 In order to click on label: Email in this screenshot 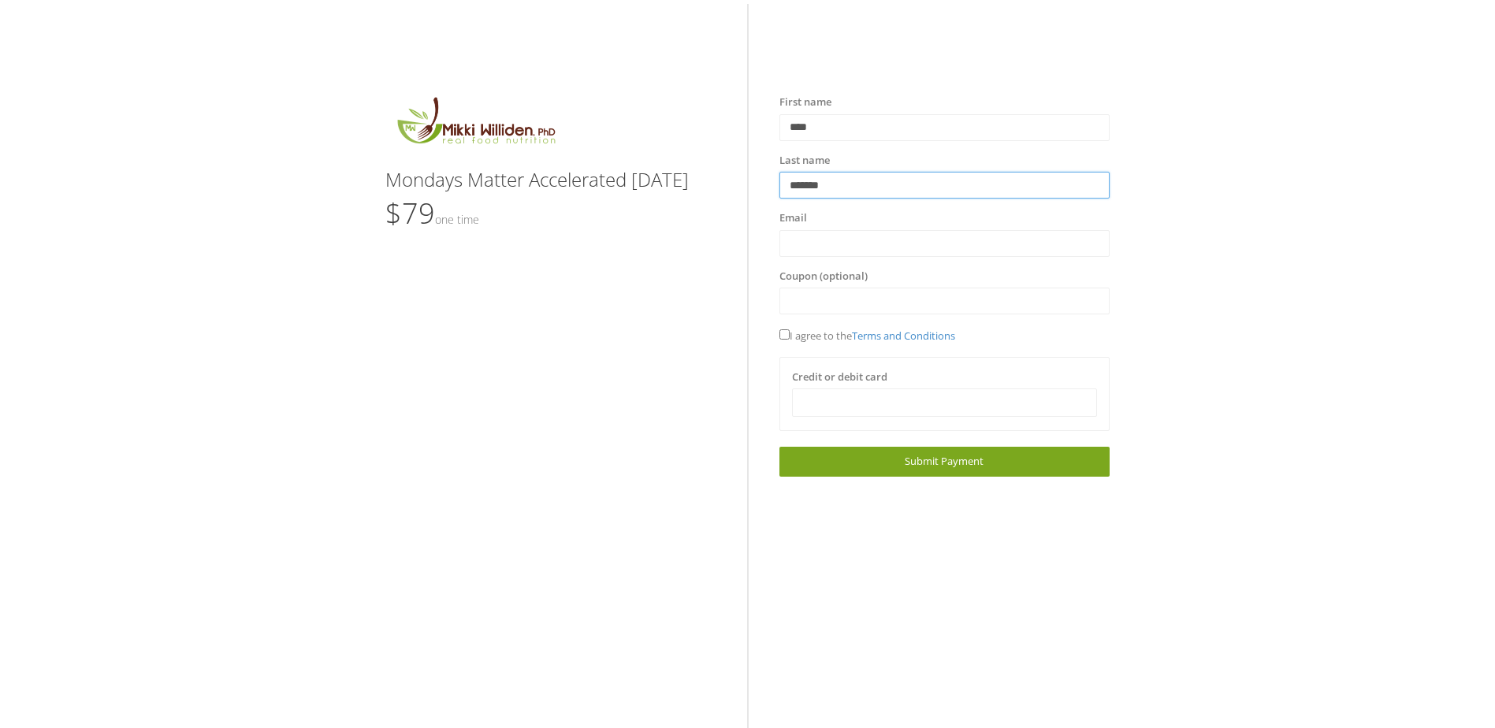, I will do `click(793, 218)`.